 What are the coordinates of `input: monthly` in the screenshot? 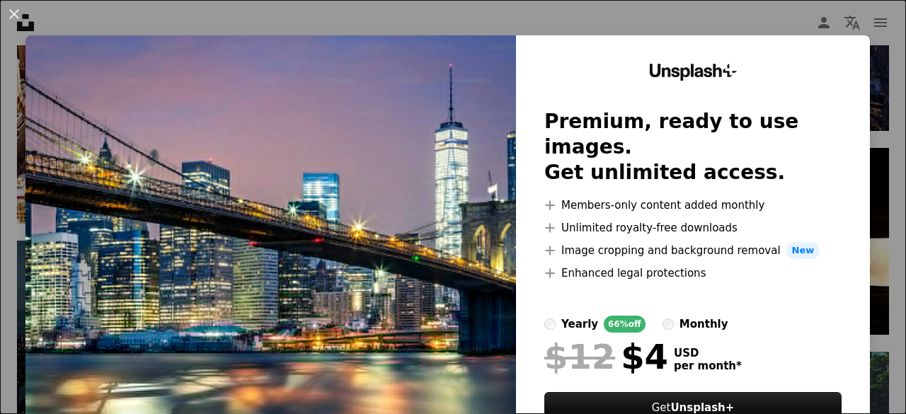 It's located at (668, 324).